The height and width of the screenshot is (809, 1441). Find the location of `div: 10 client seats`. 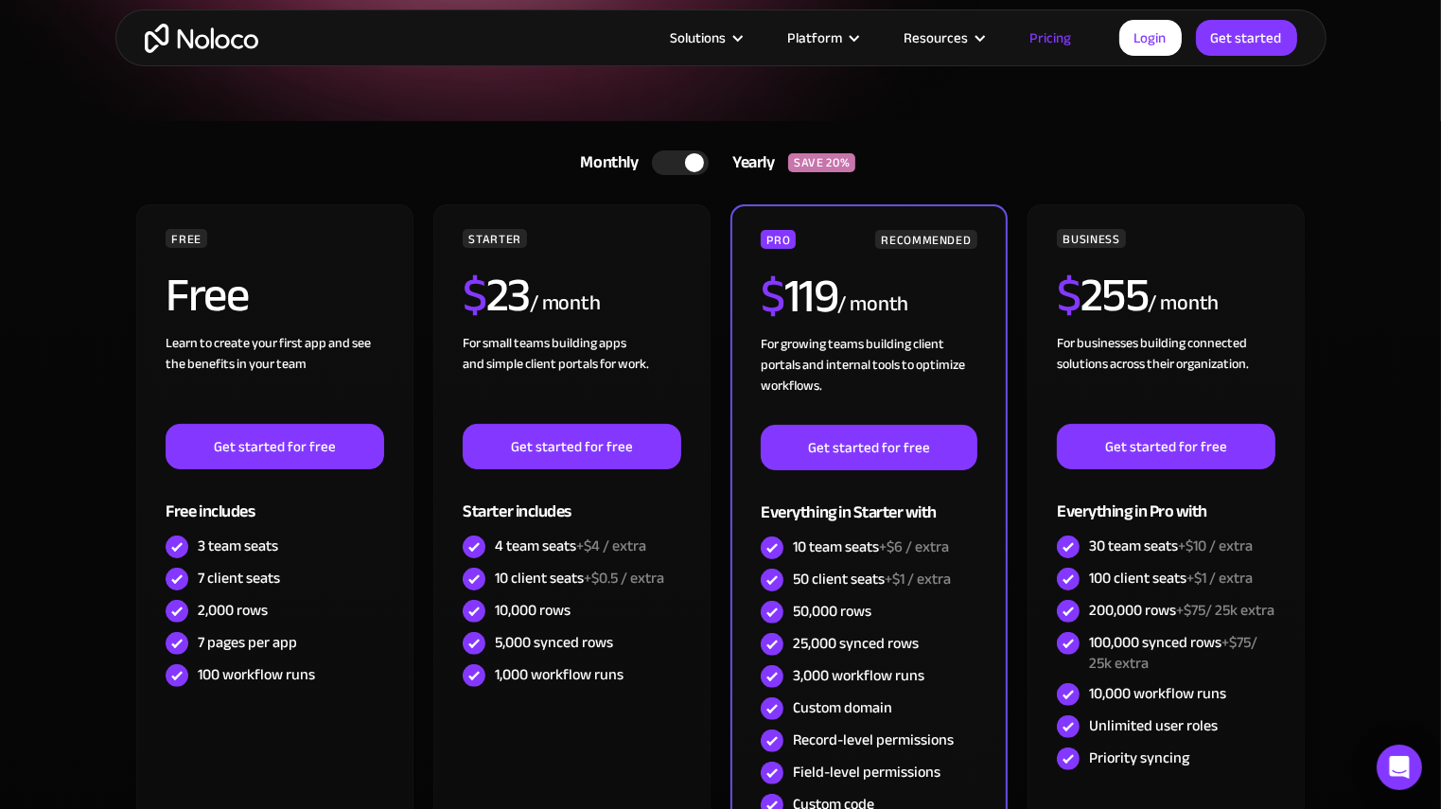

div: 10 client seats is located at coordinates (579, 578).